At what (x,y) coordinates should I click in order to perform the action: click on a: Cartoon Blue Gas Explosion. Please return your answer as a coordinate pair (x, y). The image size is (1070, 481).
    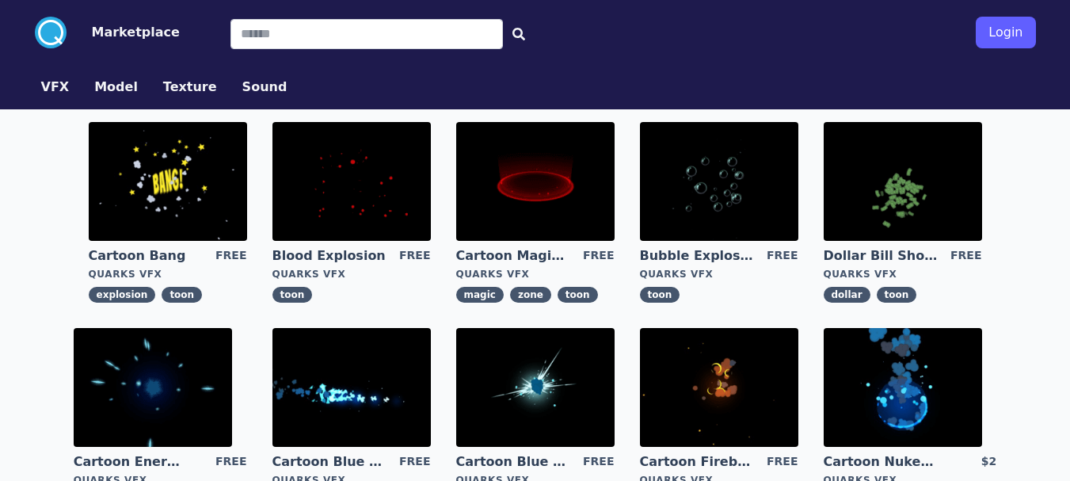
    Looking at the image, I should click on (513, 462).